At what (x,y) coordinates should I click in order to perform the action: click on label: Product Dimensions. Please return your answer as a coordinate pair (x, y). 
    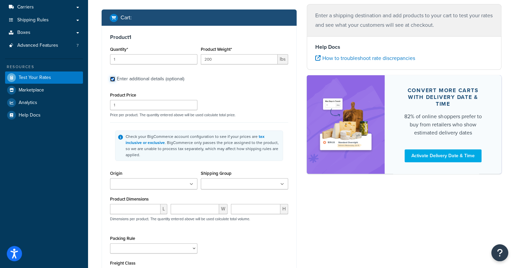
    Looking at the image, I should click on (129, 199).